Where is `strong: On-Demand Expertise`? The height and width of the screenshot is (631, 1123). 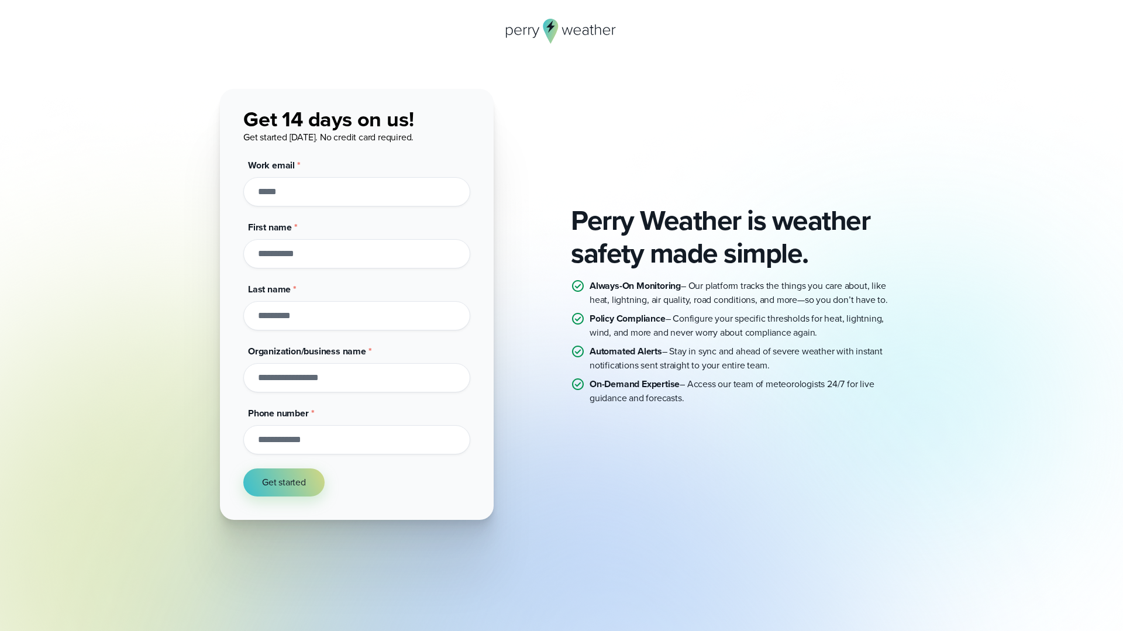 strong: On-Demand Expertise is located at coordinates (634, 384).